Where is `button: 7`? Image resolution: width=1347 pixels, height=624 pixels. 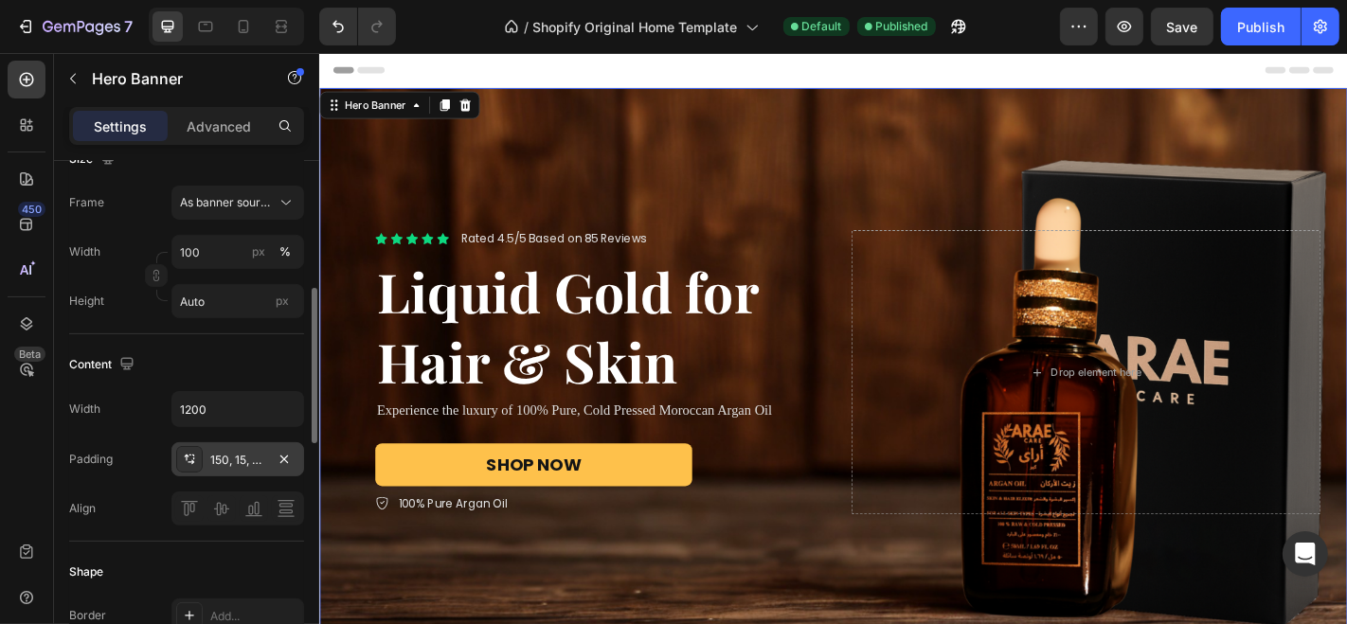 button: 7 is located at coordinates (74, 27).